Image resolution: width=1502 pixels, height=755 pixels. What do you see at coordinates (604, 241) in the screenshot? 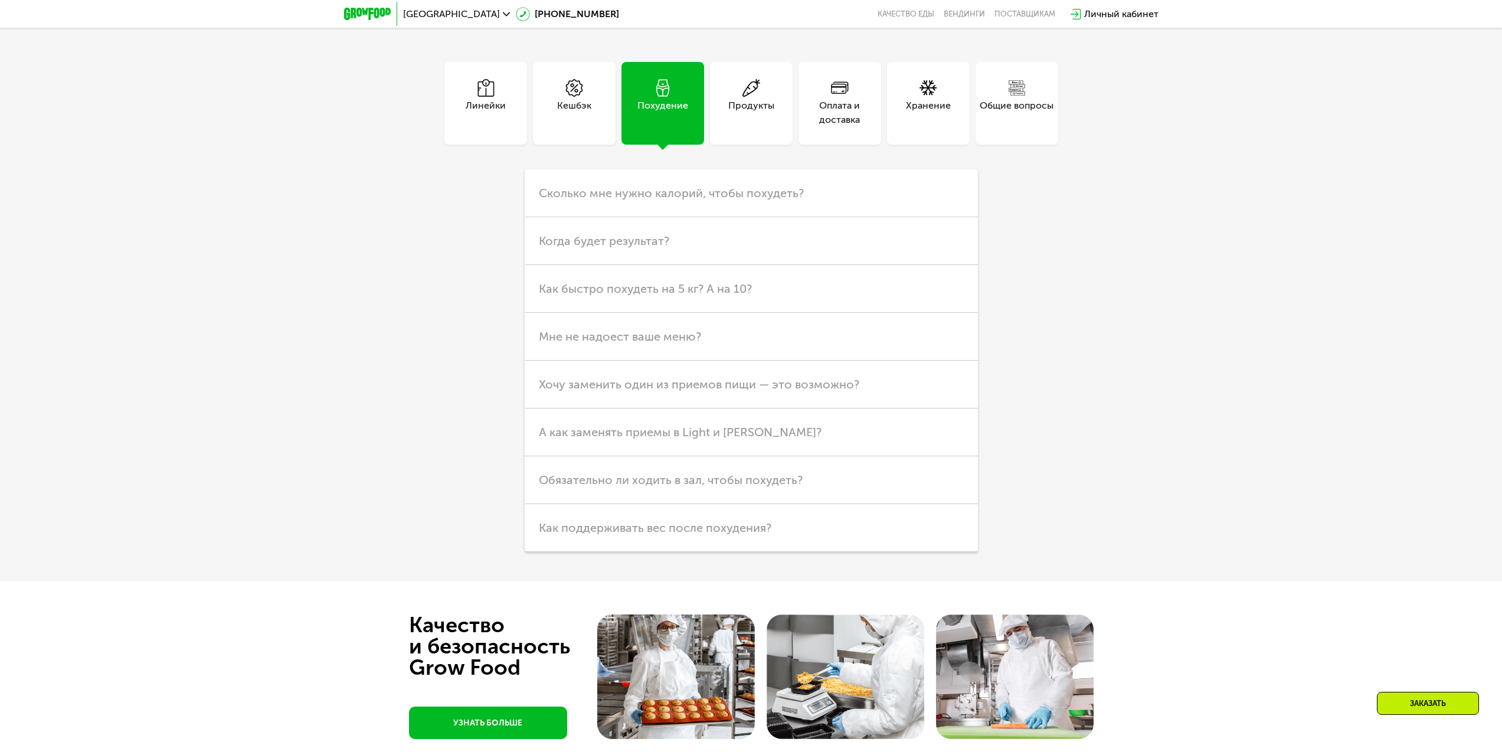
I see `span: Когда будет результат?` at bounding box center [604, 241].